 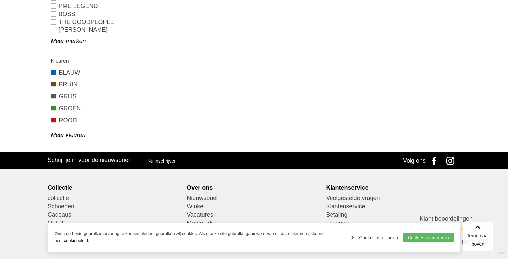 I want to click on a: Cookies accepteren, so click(x=429, y=237).